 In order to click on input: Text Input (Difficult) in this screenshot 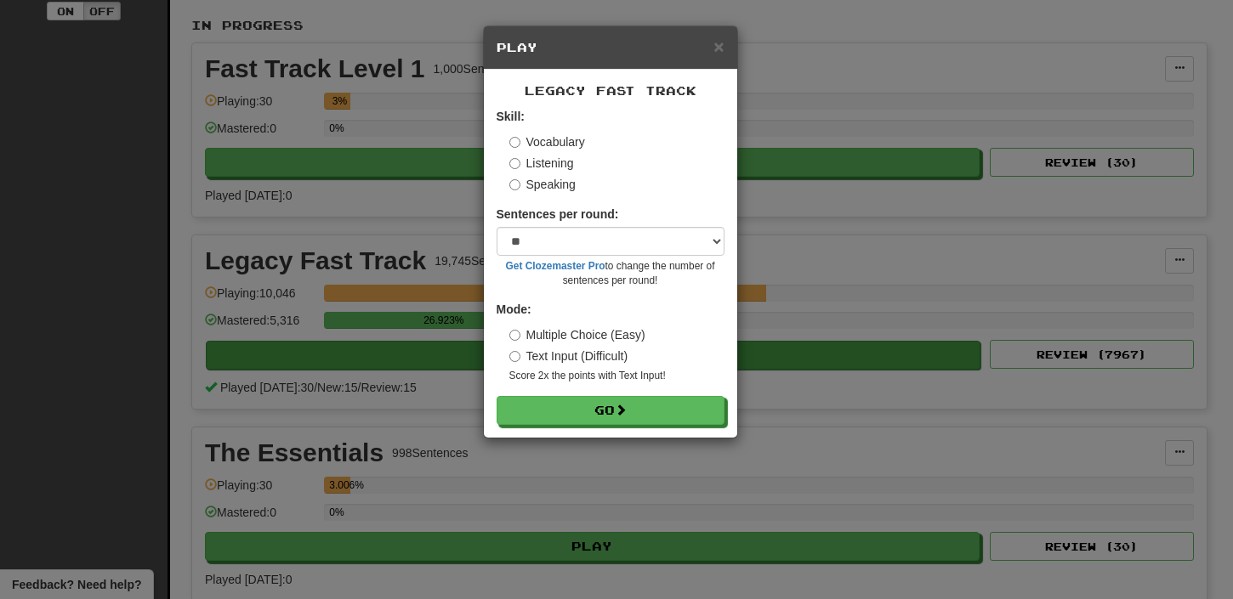, I will do `click(514, 356)`.